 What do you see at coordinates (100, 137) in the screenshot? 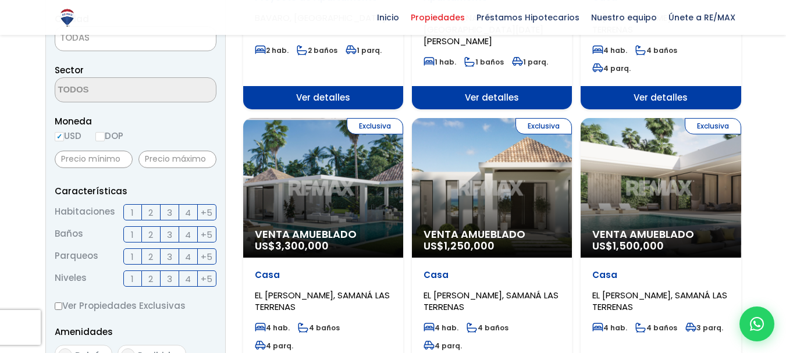
I see `input: DOP` at bounding box center [100, 137].